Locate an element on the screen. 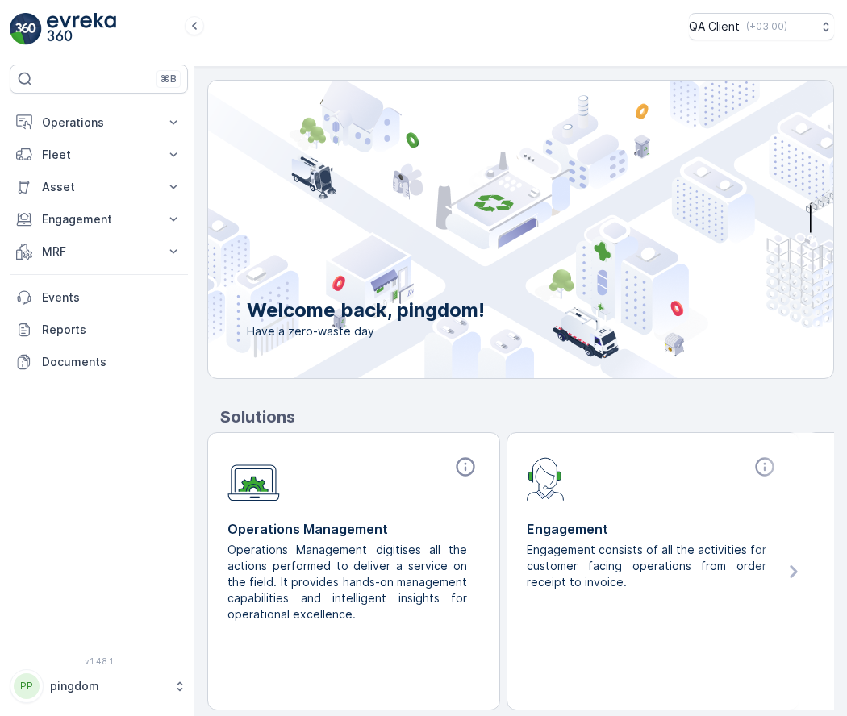 Image resolution: width=847 pixels, height=716 pixels. img: city illustration is located at coordinates (484, 229).